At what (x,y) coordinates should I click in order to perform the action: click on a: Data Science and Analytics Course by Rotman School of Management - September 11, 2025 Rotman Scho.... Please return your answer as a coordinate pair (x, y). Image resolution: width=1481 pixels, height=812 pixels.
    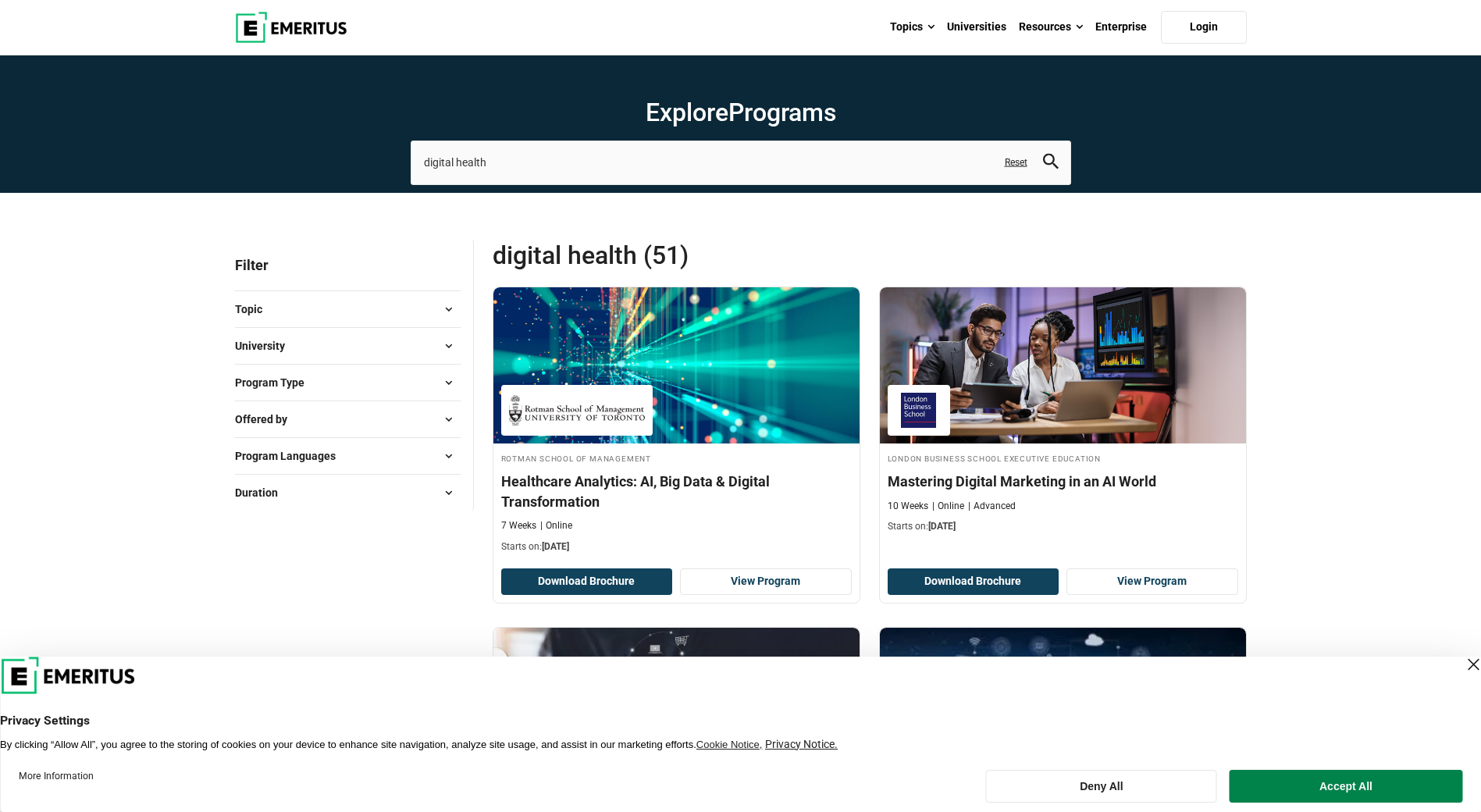
    Looking at the image, I should click on (676, 424).